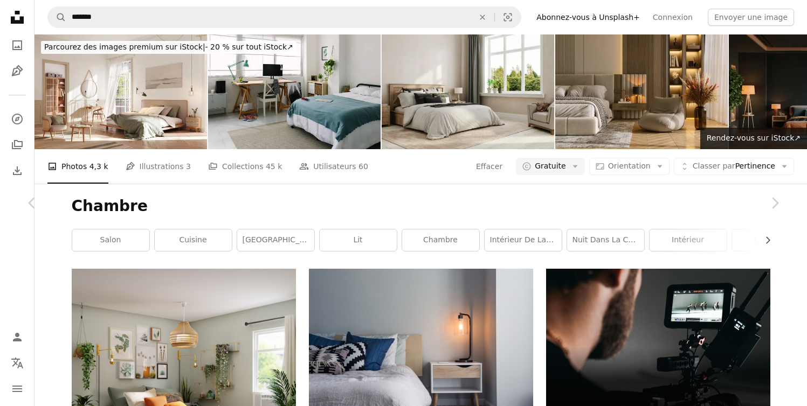 This screenshot has width=807, height=406. I want to click on a: Connexion / S’inscrire, so click(17, 337).